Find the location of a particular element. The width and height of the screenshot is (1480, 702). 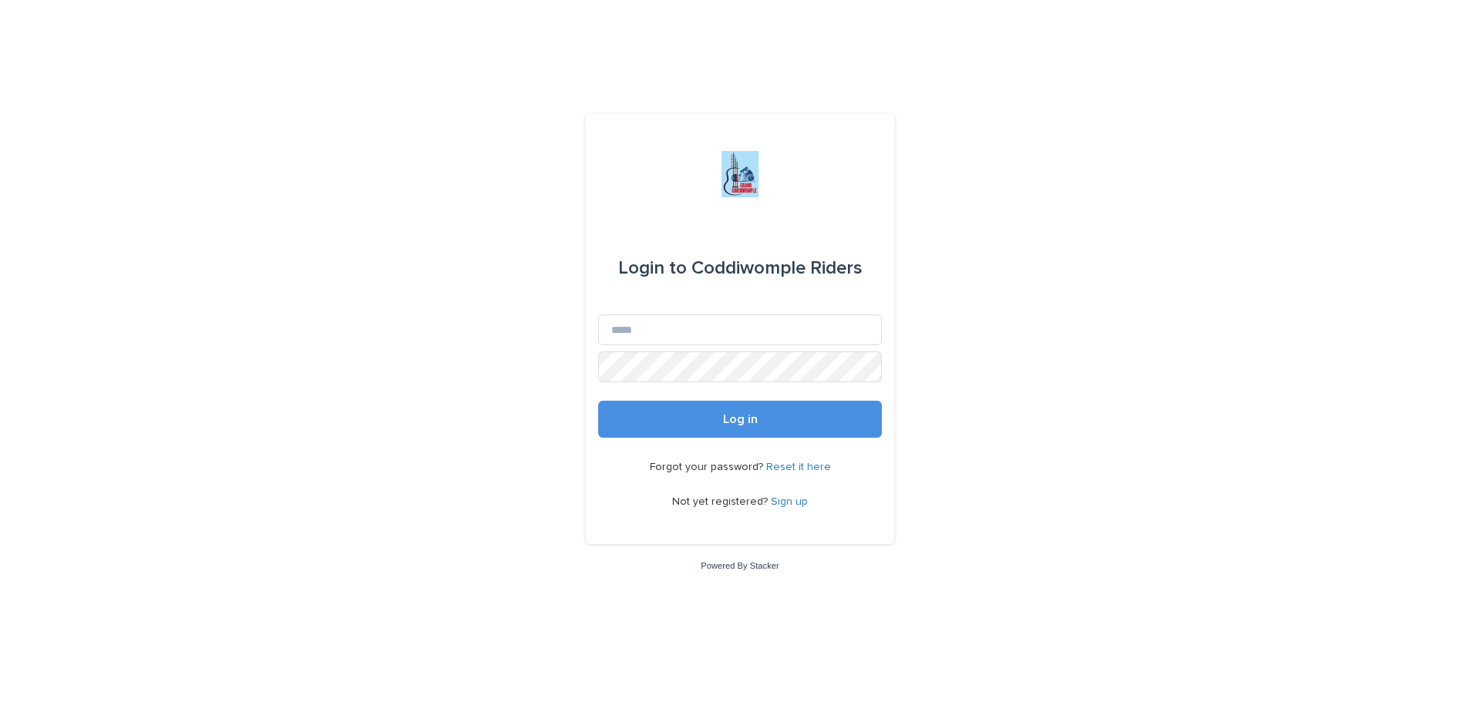

button: Log in is located at coordinates (740, 419).